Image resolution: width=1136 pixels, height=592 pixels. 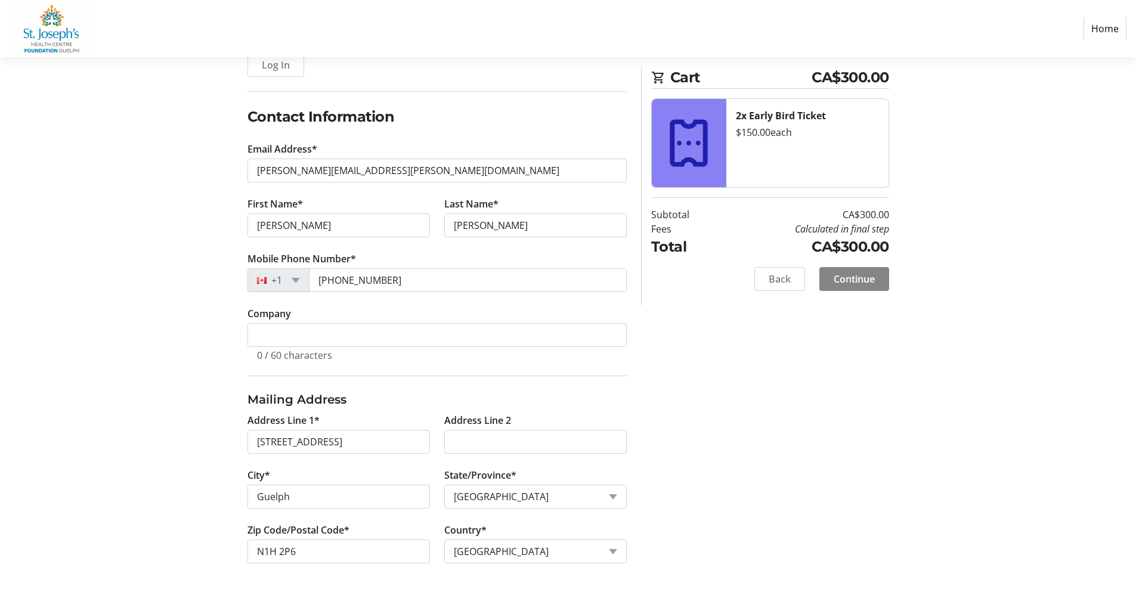 I want to click on input: Zip or Postal Code, so click(x=339, y=552).